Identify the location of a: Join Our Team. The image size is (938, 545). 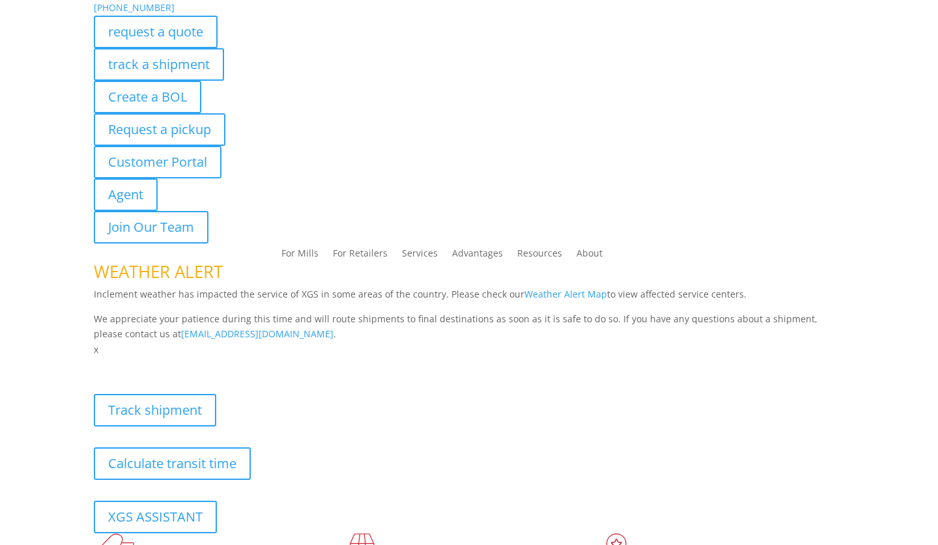
(151, 227).